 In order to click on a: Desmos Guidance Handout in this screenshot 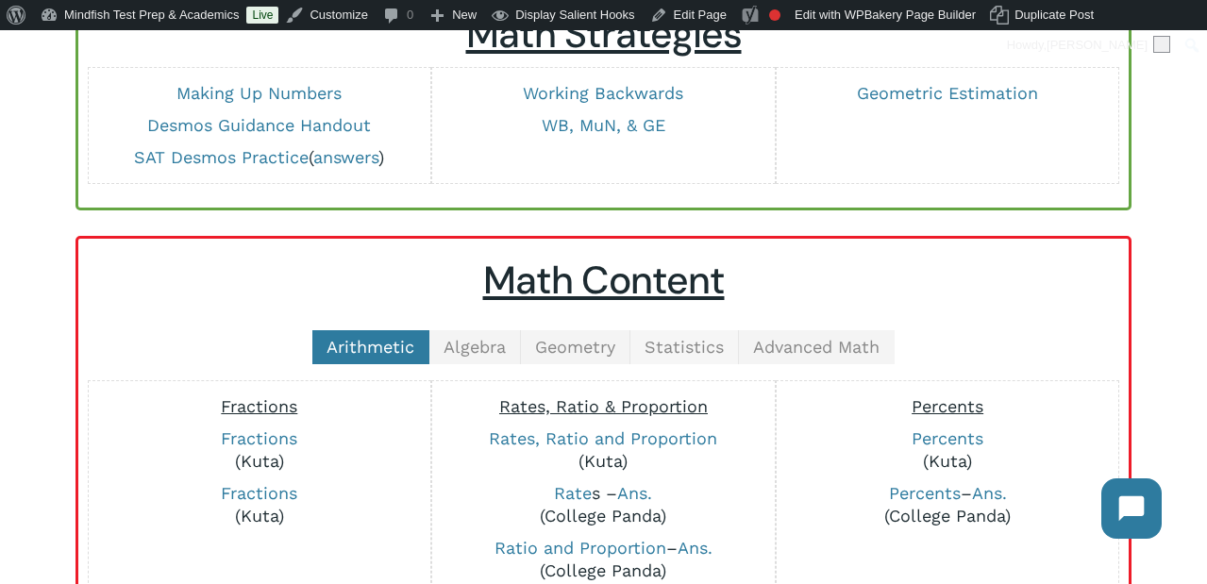, I will do `click(259, 125)`.